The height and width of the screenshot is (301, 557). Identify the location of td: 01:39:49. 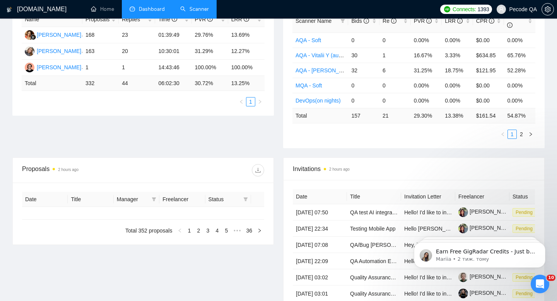
(173, 35).